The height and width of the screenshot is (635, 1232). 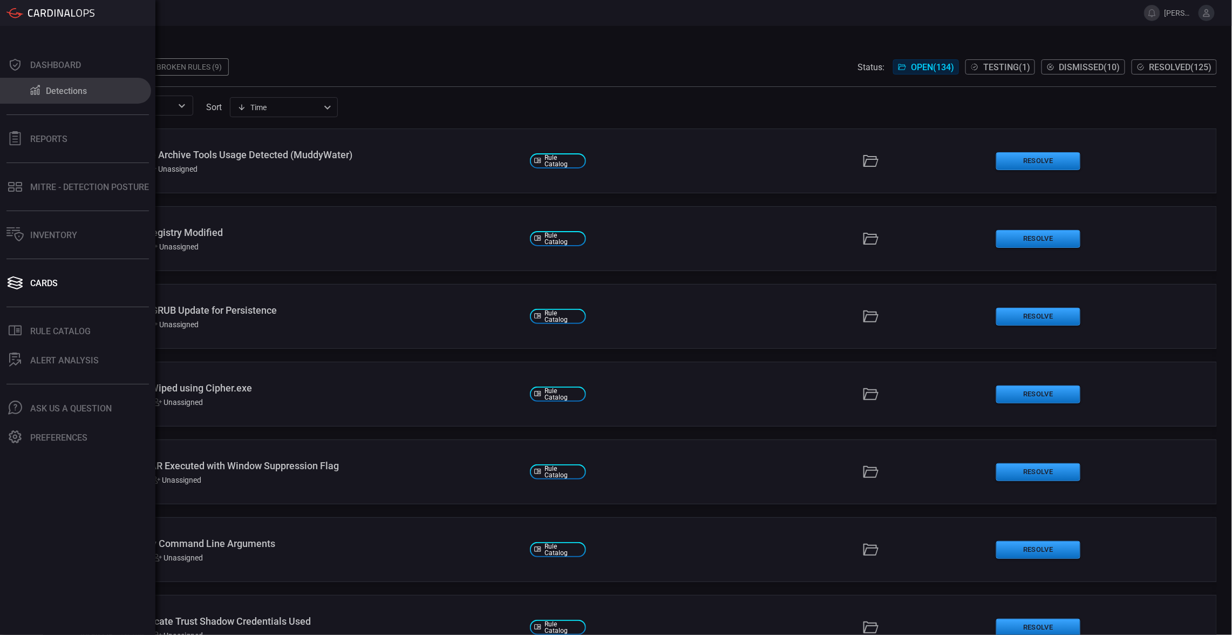 I want to click on div: Rule Catalog, so click(x=60, y=331).